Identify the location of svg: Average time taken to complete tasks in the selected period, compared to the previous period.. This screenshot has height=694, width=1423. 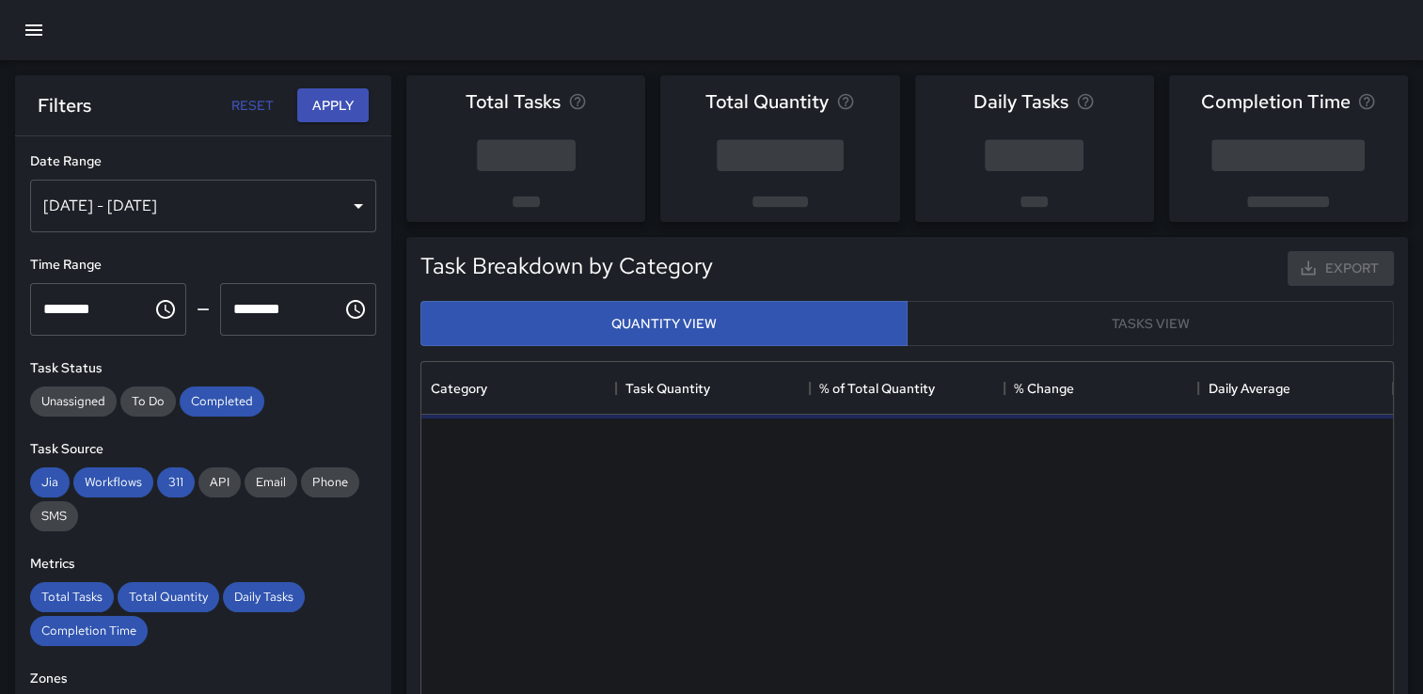
(1366, 102).